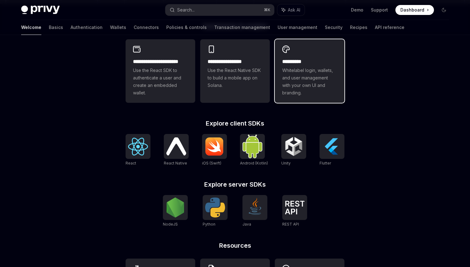 Image resolution: width=470 pixels, height=267 pixels. Describe the element at coordinates (334, 27) in the screenshot. I see `a: Security` at that location.